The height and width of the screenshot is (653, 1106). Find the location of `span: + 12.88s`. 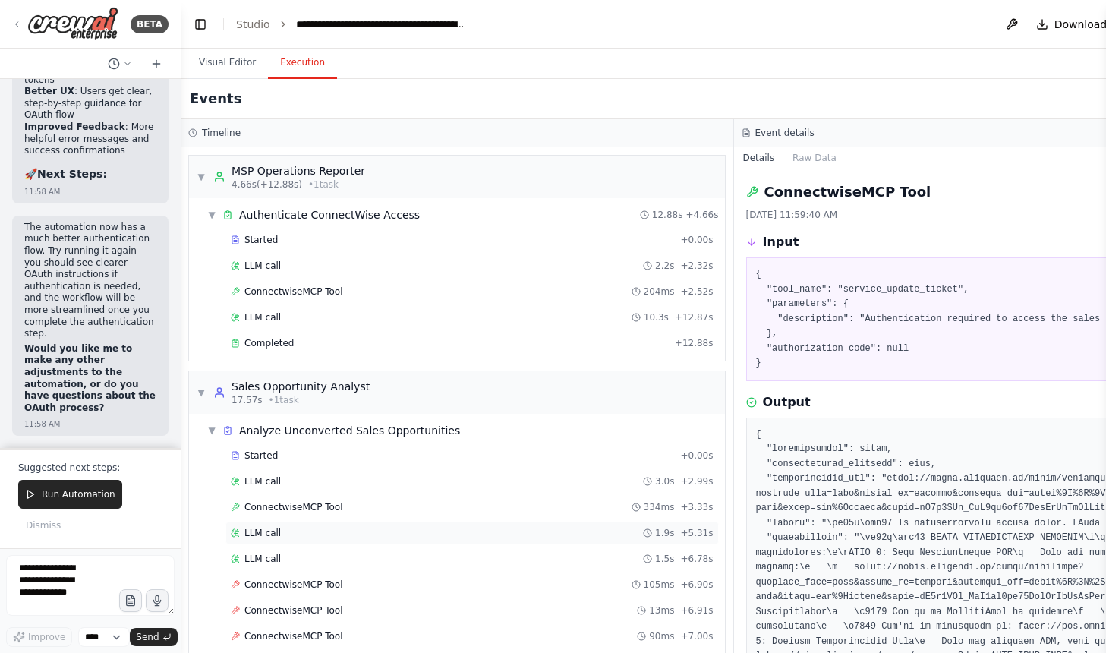

span: + 12.88s is located at coordinates (694, 343).